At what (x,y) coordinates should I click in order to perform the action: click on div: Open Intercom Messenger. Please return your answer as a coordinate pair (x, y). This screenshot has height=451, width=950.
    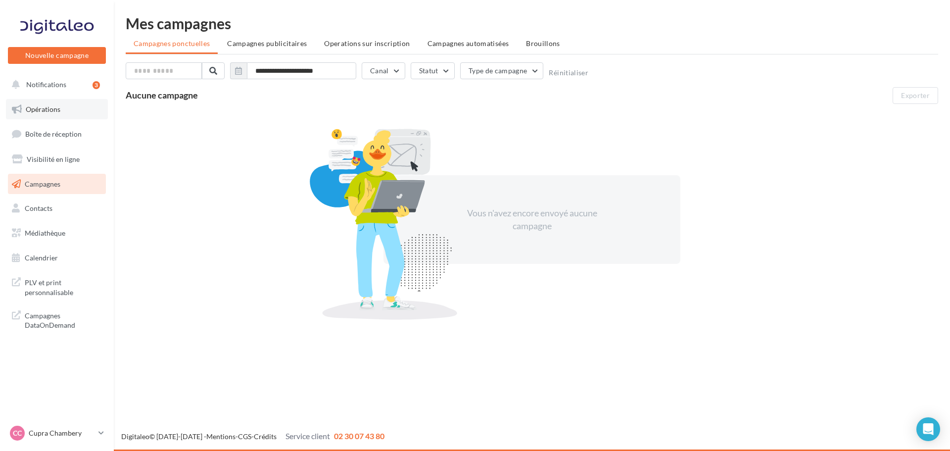
    Looking at the image, I should click on (928, 429).